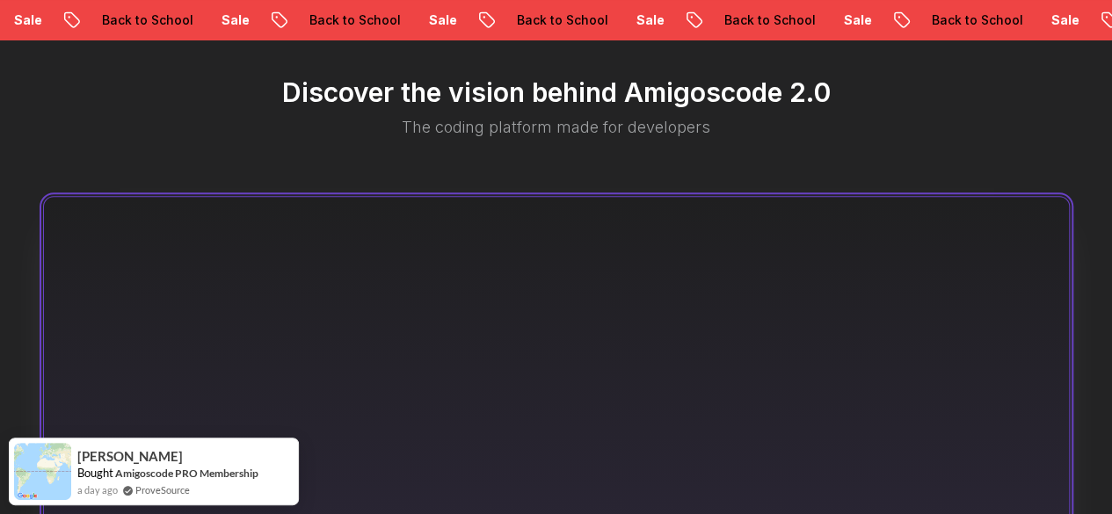  Describe the element at coordinates (163, 489) in the screenshot. I see `a: ProveSource` at that location.